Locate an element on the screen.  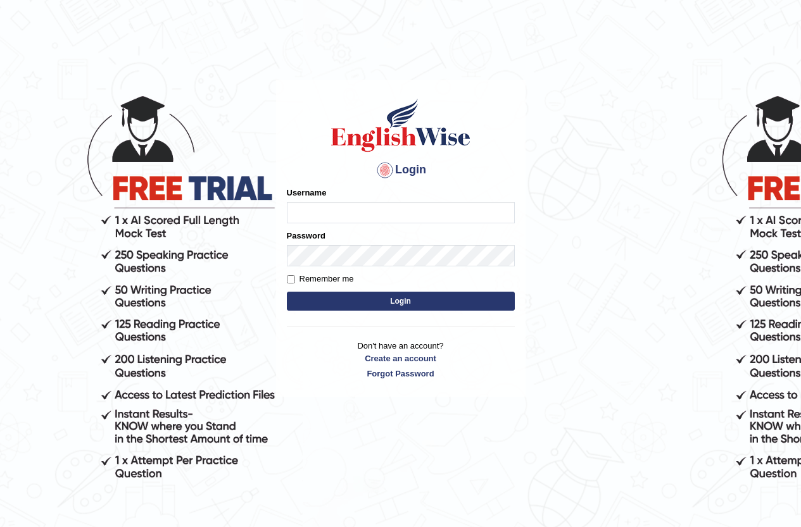
button: Login is located at coordinates (401, 301).